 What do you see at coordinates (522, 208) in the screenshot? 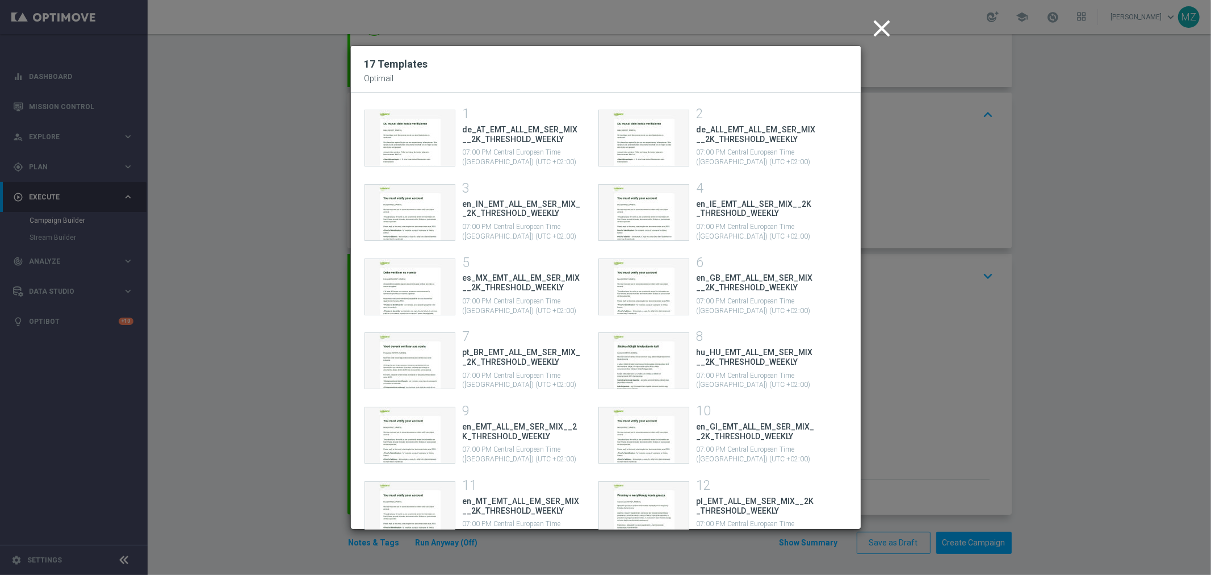
I see `span: en_IN_EMT_ALL_EM_SER_MIX__2K_THRESHOLD_WEEKLY` at bounding box center [522, 208].